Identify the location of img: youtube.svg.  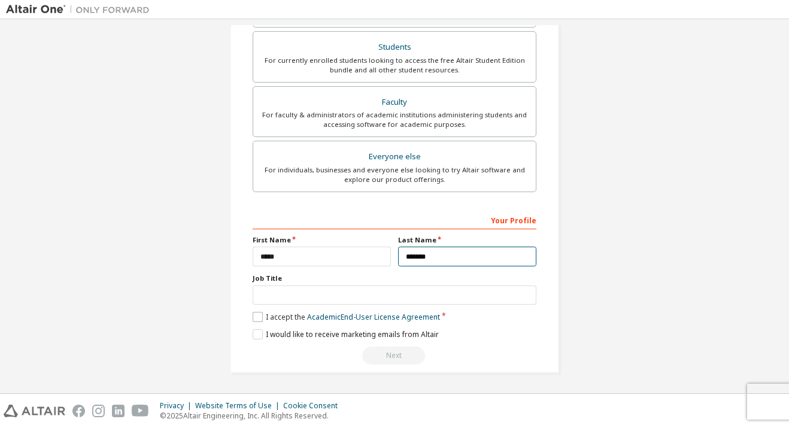
(140, 411).